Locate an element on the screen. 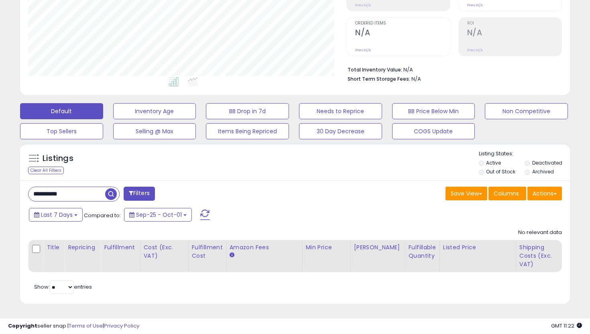 The width and height of the screenshot is (590, 334). label: Deactivated is located at coordinates (547, 163).